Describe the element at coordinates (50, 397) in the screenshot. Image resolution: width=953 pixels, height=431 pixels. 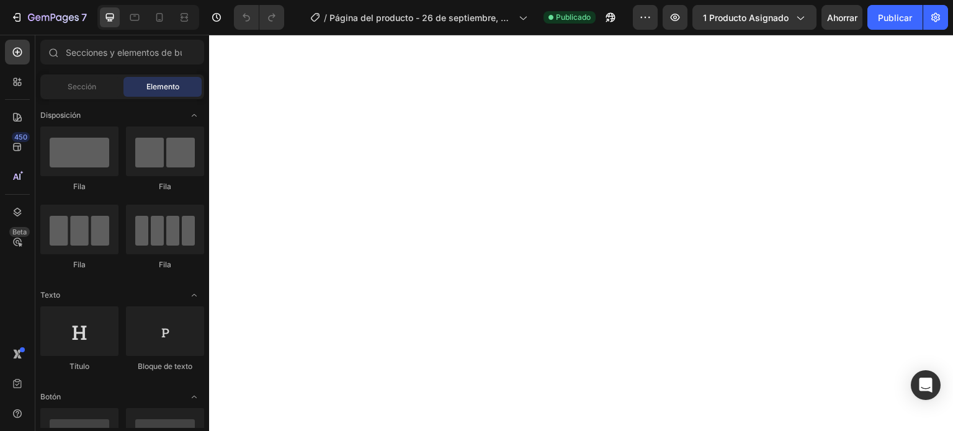
I see `font: Botón` at that location.